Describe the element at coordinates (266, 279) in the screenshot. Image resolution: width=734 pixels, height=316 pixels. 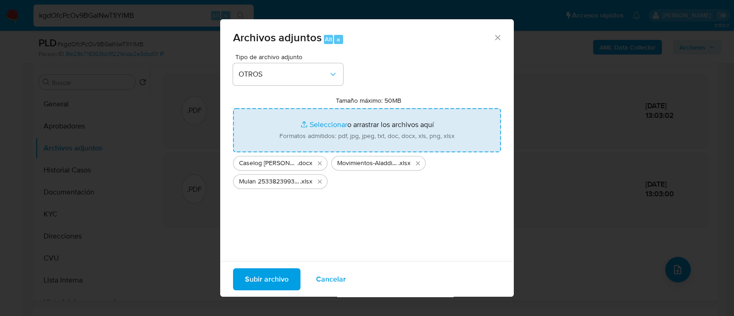
I see `span: Subir archivo` at that location.